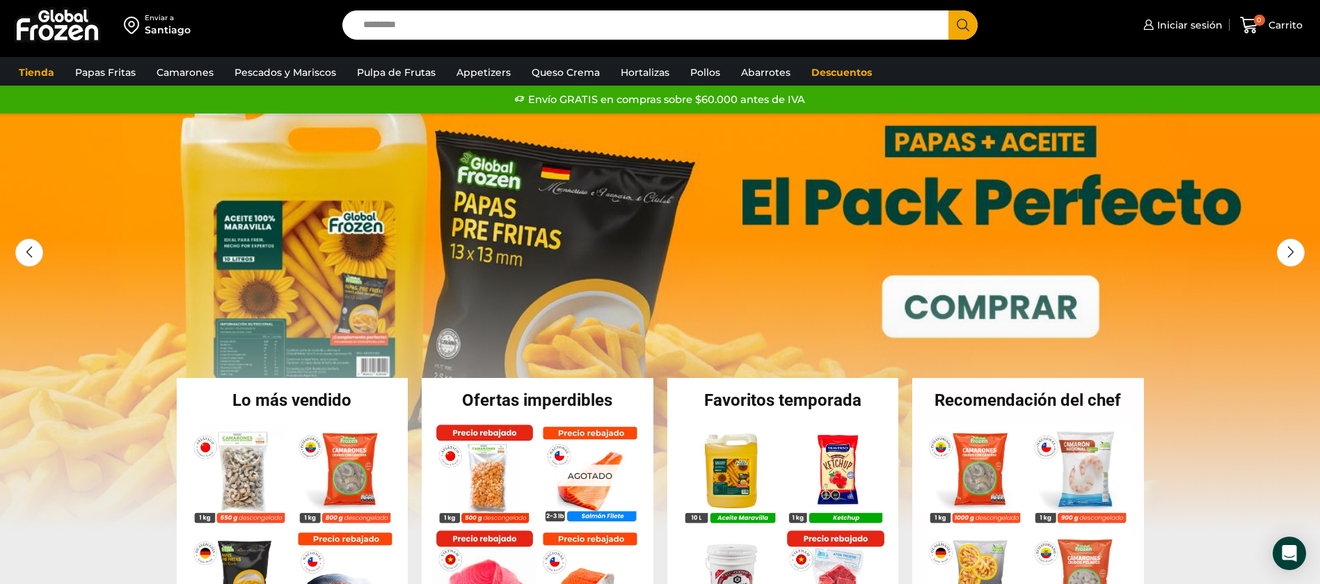 The width and height of the screenshot is (1320, 584). What do you see at coordinates (1260, 20) in the screenshot?
I see `span: 0` at bounding box center [1260, 20].